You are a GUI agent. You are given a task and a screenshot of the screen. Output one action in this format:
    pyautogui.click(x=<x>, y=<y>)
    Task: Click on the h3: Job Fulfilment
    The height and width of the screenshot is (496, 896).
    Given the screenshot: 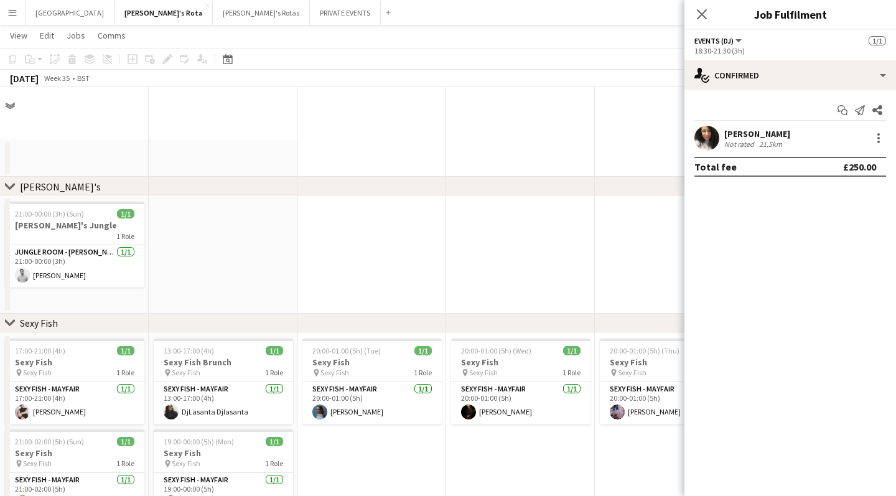 What is the action you would take?
    pyautogui.click(x=791, y=14)
    